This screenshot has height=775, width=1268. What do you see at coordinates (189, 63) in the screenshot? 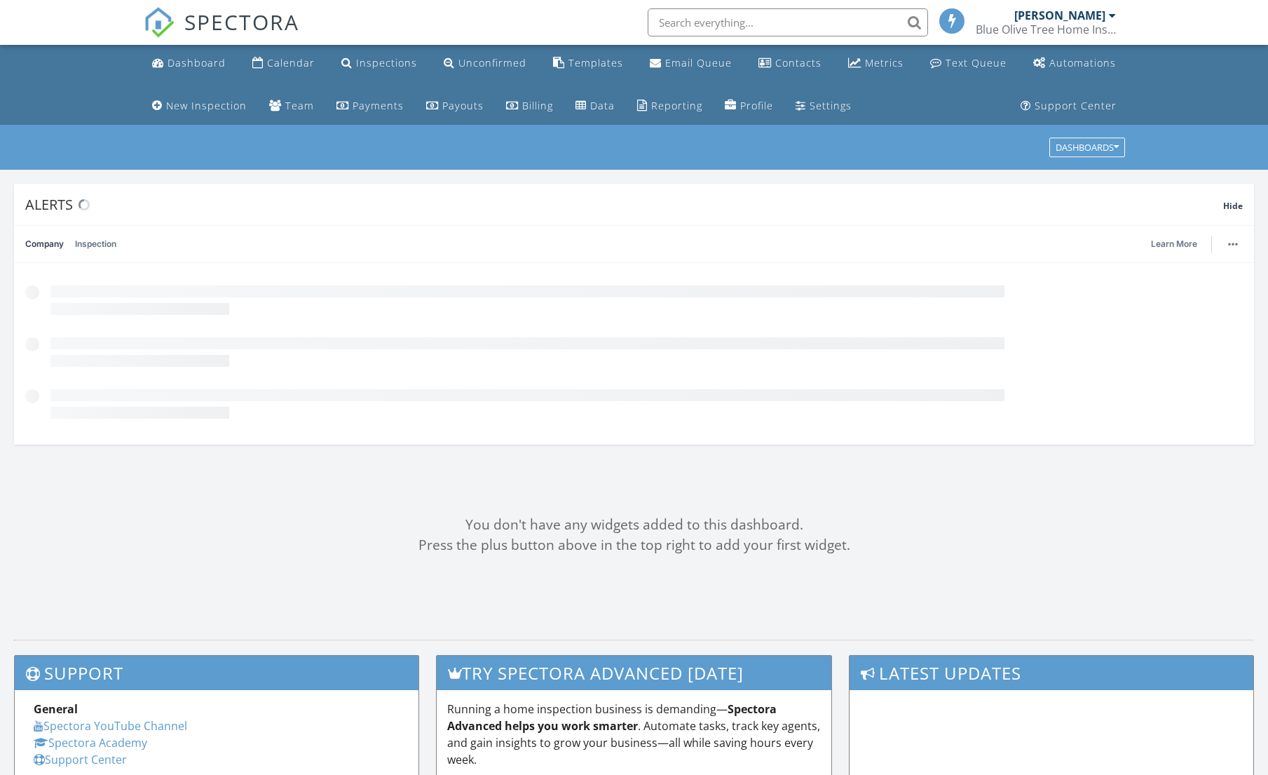
I see `a: Dashboard` at bounding box center [189, 63].